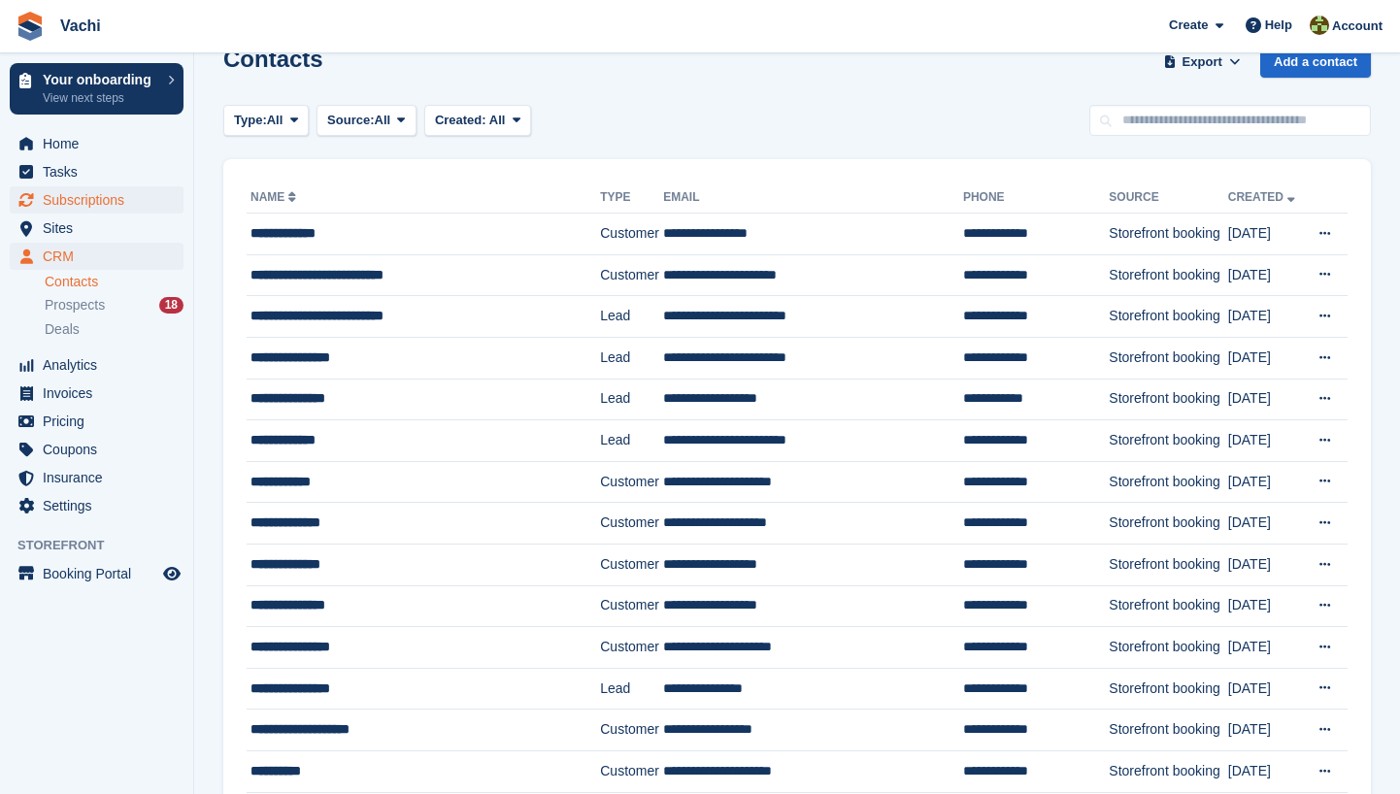 The image size is (1400, 794). I want to click on span: Home, so click(101, 144).